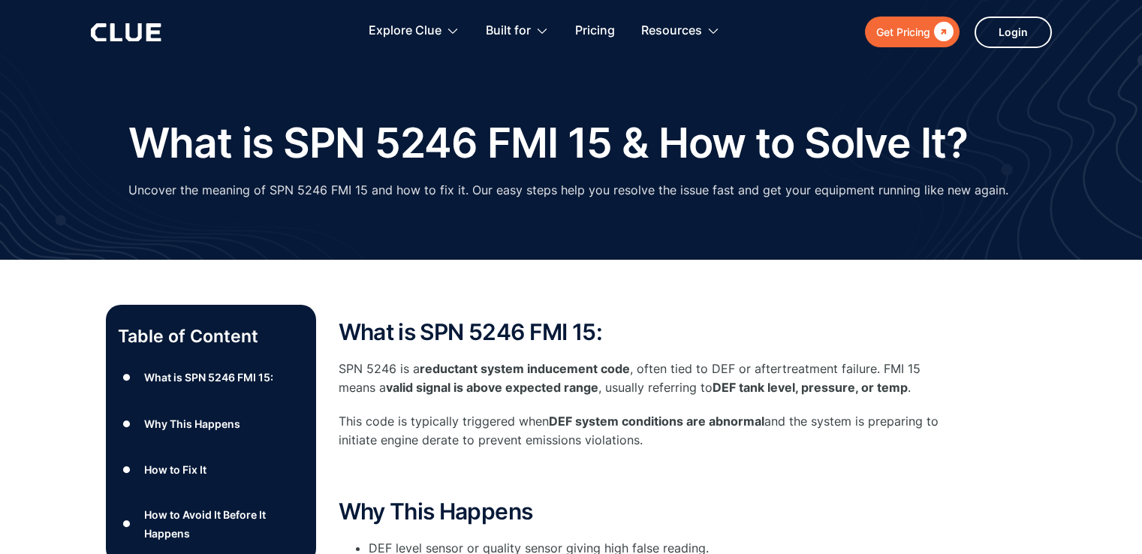 The image size is (1142, 554). What do you see at coordinates (903, 32) in the screenshot?
I see `div: Get Pricing` at bounding box center [903, 32].